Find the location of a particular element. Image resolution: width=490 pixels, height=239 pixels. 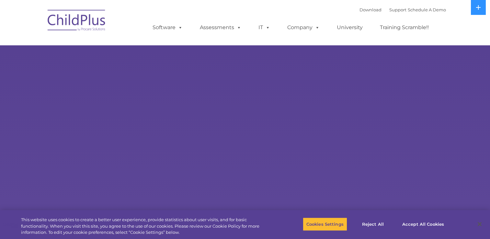

button: Accept All Cookies is located at coordinates (423, 224).